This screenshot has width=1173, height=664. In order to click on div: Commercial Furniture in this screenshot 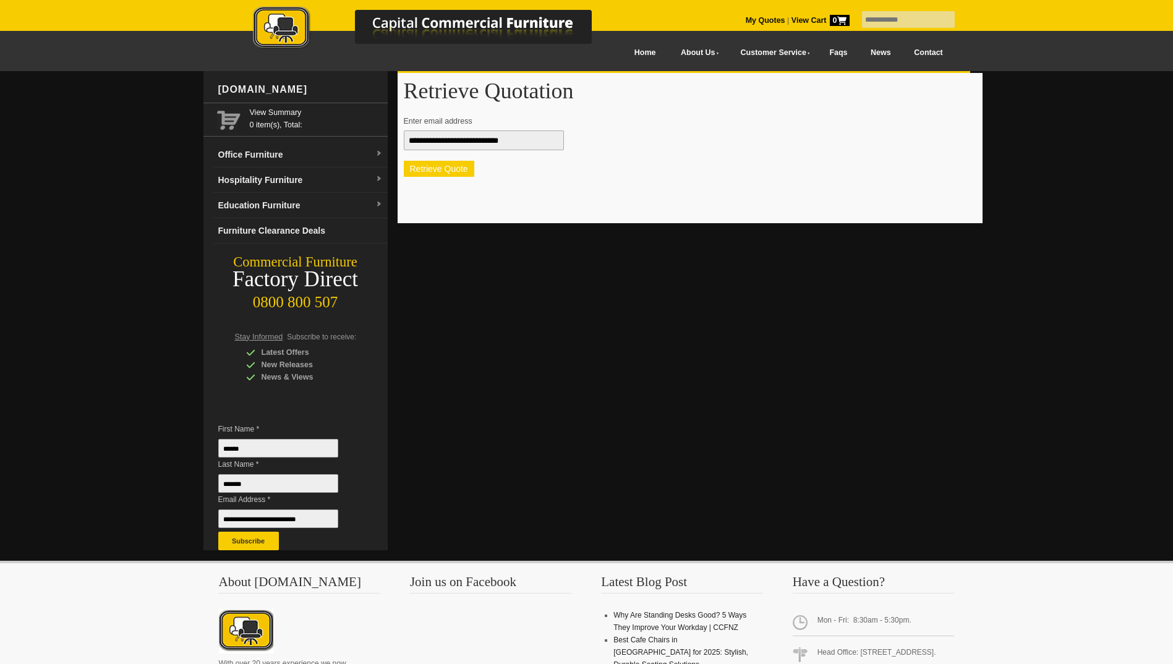, I will do `click(296, 262)`.